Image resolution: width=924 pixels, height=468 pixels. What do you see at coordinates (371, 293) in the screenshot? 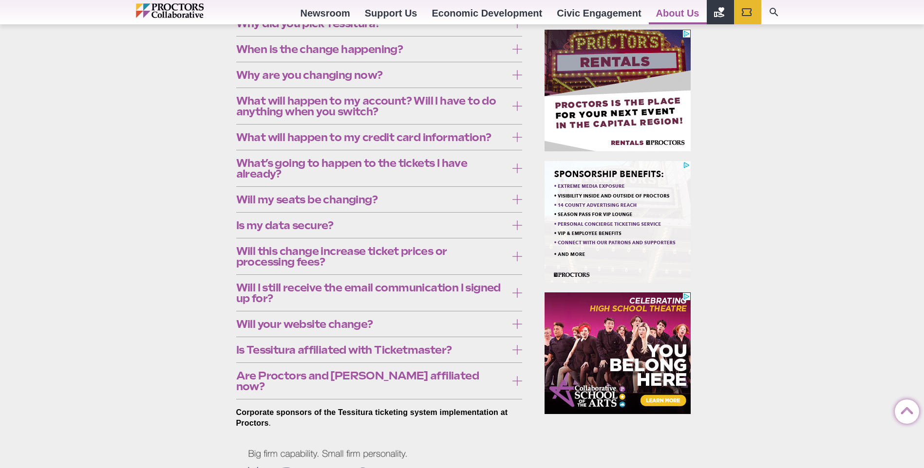
I see `span: Will I still receive the email communication I signed up for?` at bounding box center [371, 293].